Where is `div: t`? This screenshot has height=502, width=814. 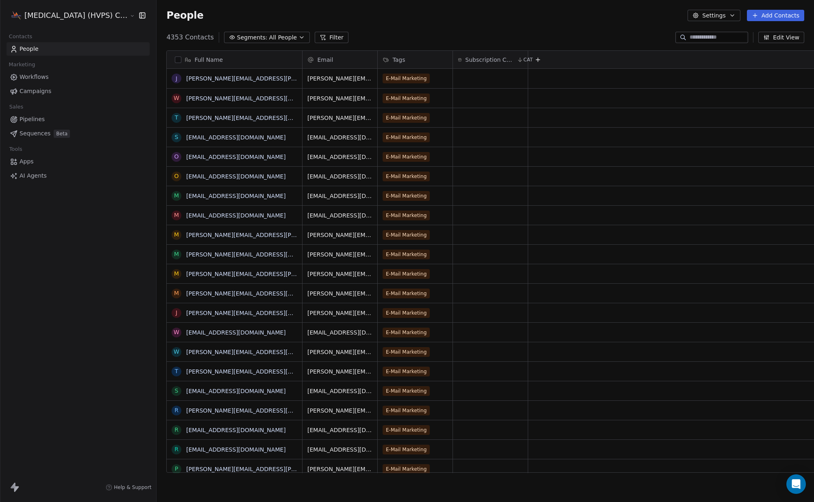
div: t is located at coordinates (176, 371).